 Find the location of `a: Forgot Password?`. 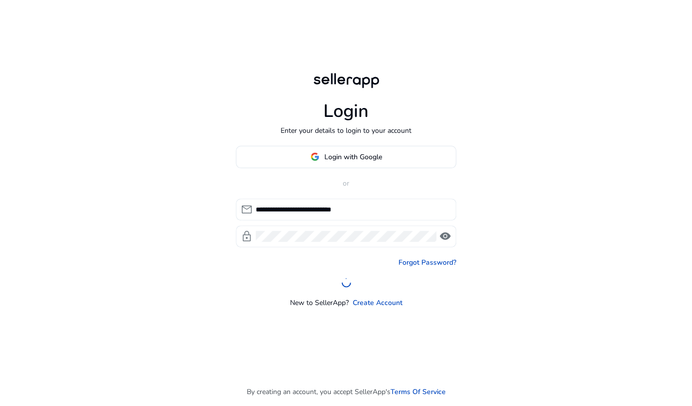

a: Forgot Password? is located at coordinates (427, 262).